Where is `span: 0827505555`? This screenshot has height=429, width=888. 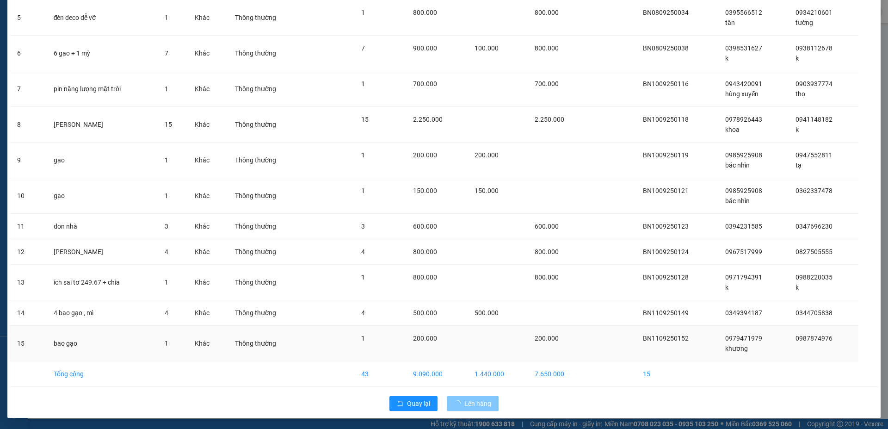
span: 0827505555 is located at coordinates (814, 251).